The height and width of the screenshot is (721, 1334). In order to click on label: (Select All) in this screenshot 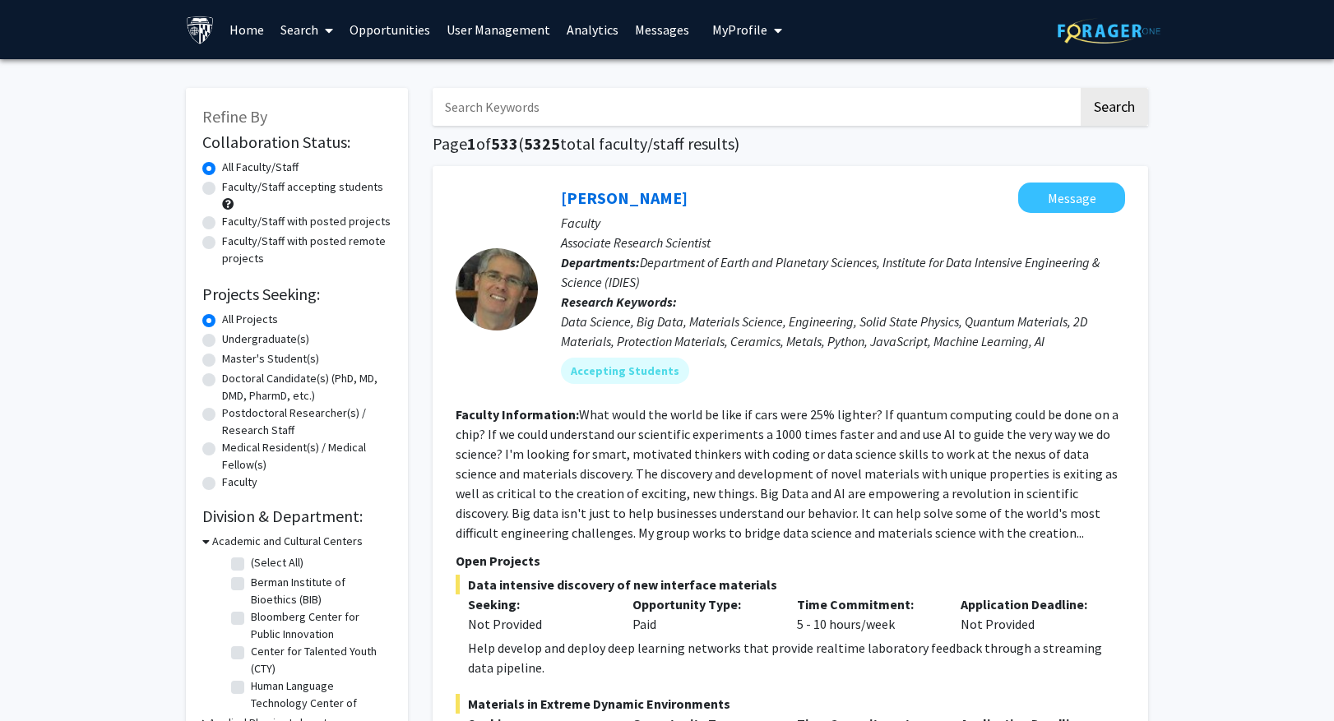, I will do `click(277, 562)`.